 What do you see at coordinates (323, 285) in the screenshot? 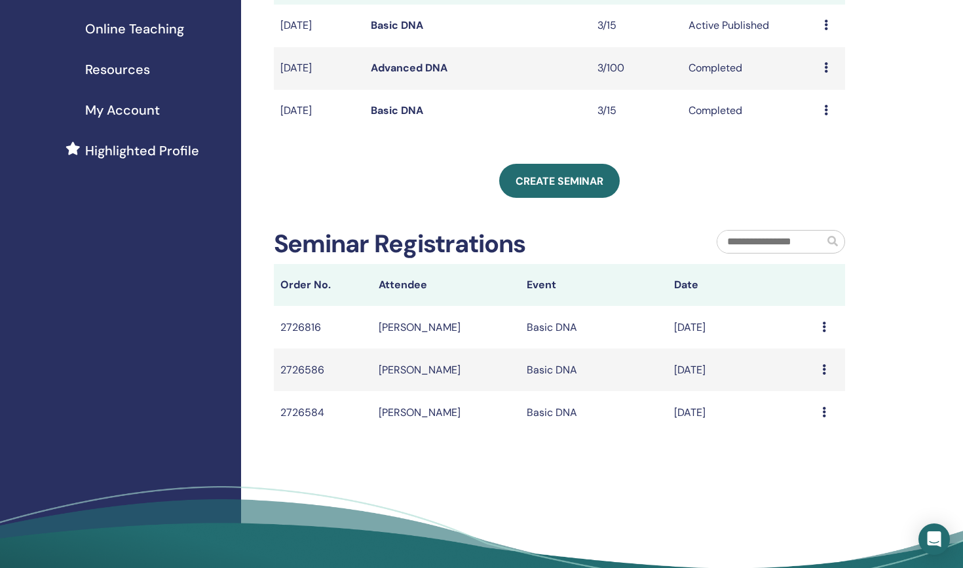
I see `th: Order No.` at bounding box center [323, 285].